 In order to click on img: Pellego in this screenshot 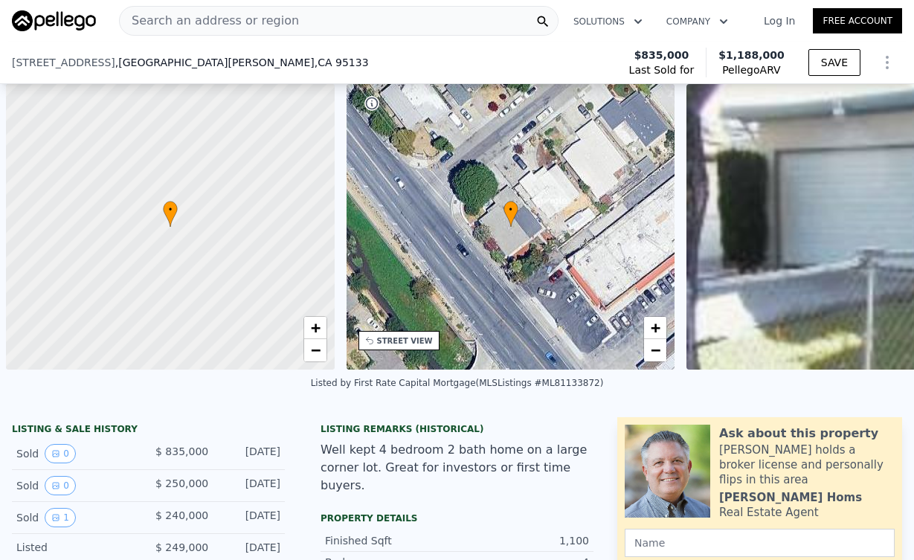, I will do `click(54, 21)`.